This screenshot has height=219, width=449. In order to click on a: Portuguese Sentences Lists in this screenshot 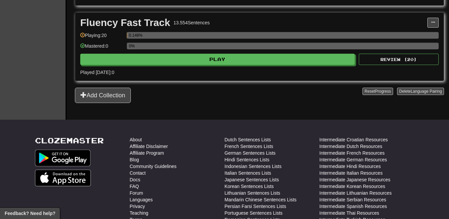, I will do `click(254, 213)`.